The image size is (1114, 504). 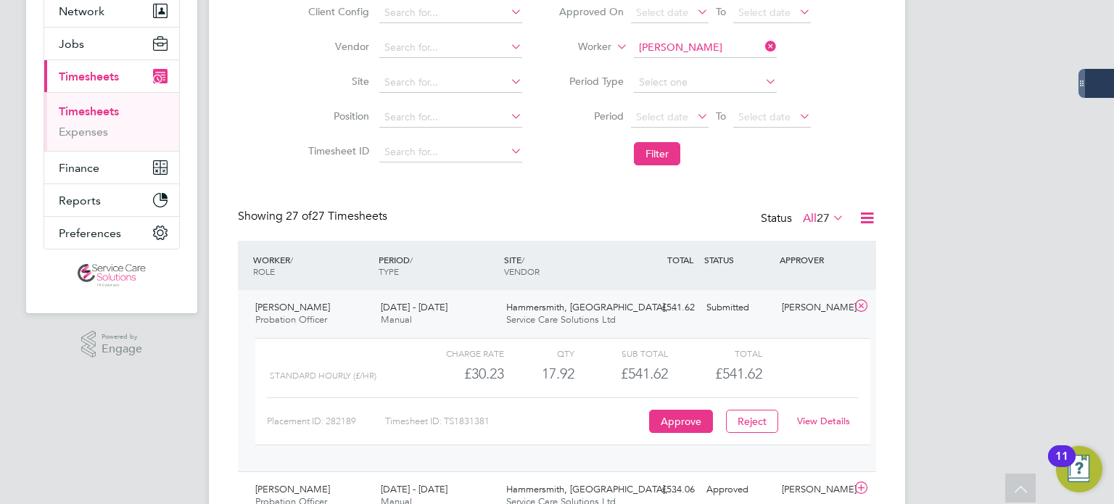 I want to click on div: QTY, so click(x=539, y=353).